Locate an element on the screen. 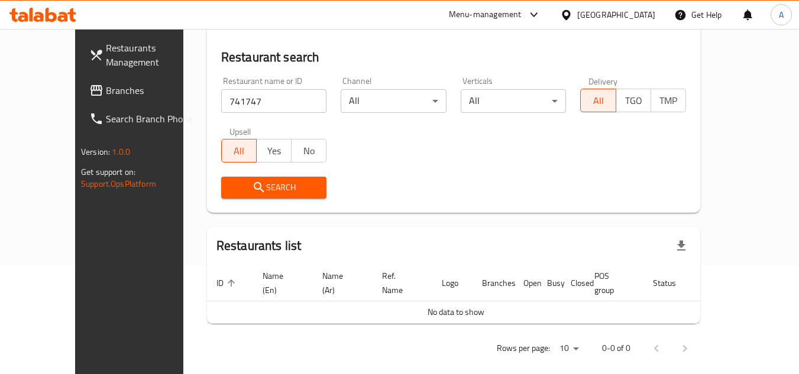 The width and height of the screenshot is (799, 374). button: Yes is located at coordinates (274, 151).